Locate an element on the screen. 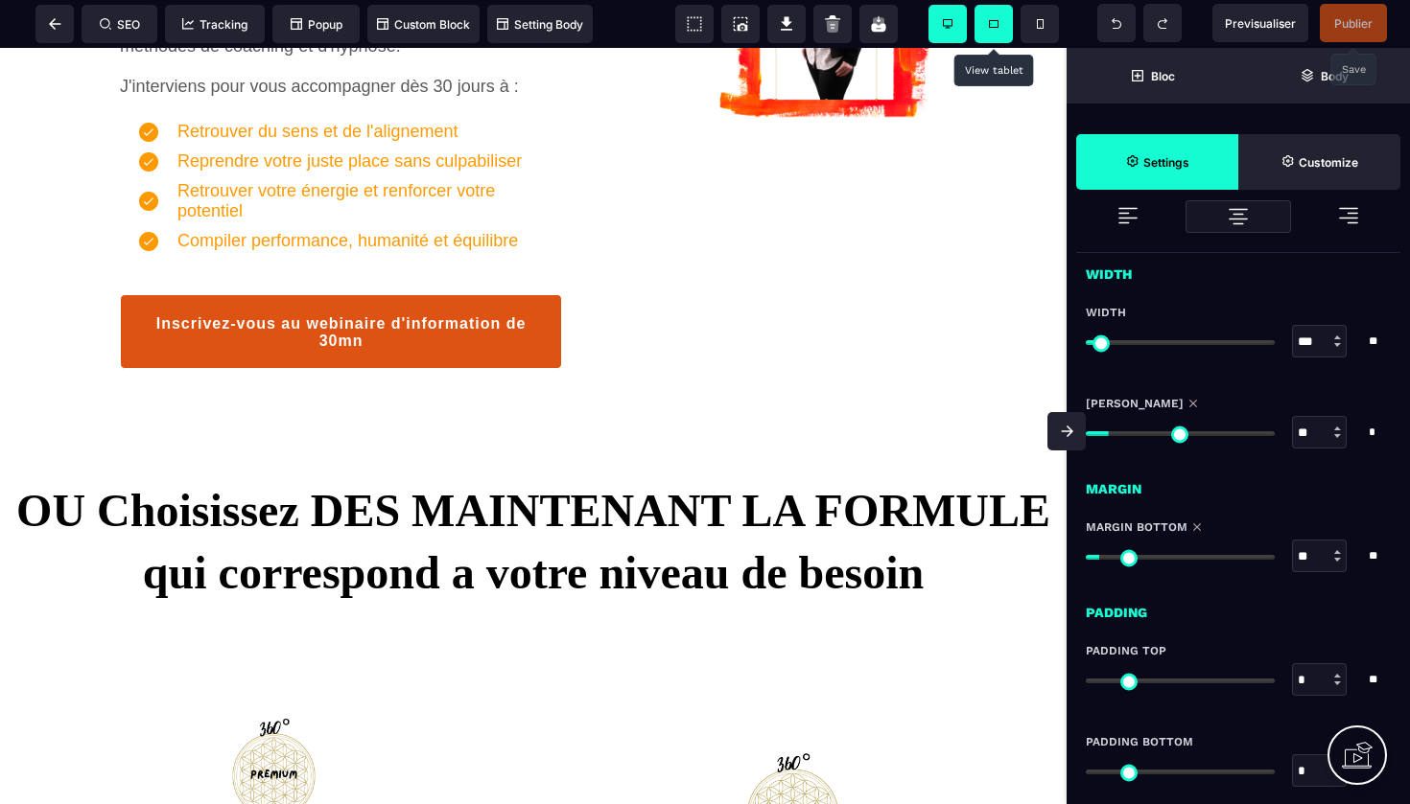  span: SEO is located at coordinates (120, 24).